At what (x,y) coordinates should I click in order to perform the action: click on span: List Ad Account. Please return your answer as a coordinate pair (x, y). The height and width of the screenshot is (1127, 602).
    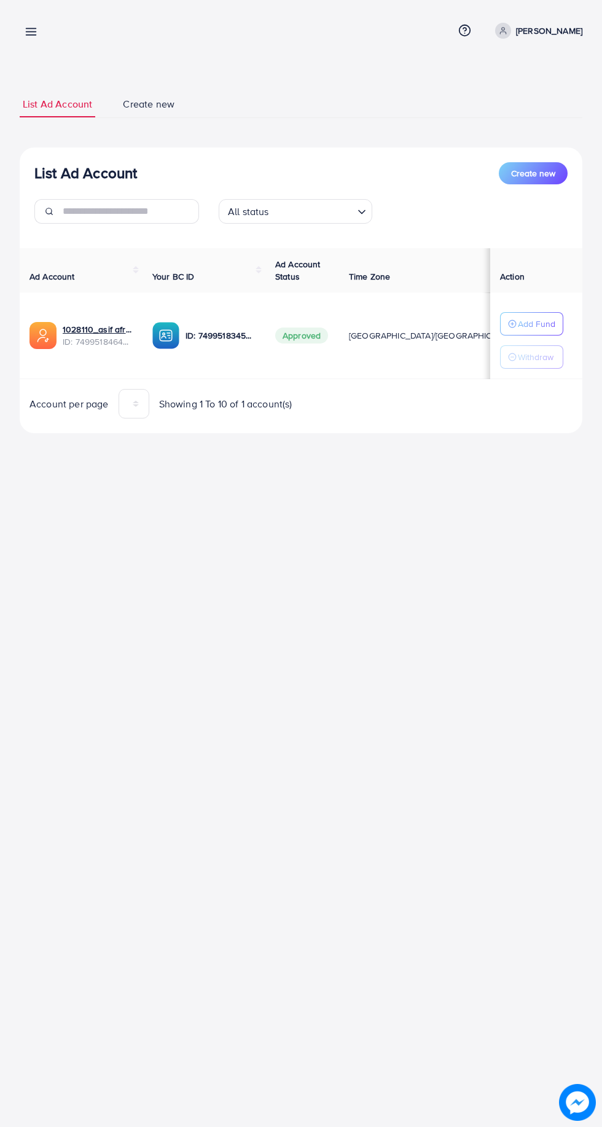
    Looking at the image, I should click on (57, 104).